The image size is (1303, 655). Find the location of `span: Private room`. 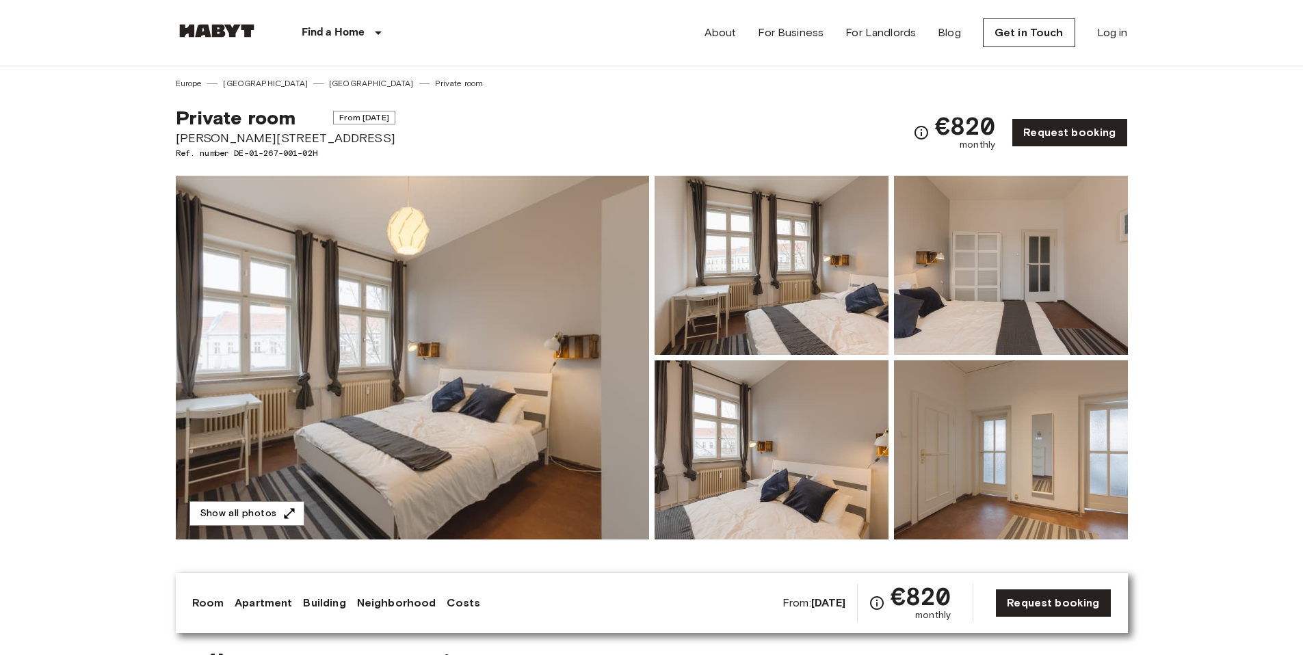

span: Private room is located at coordinates (236, 118).